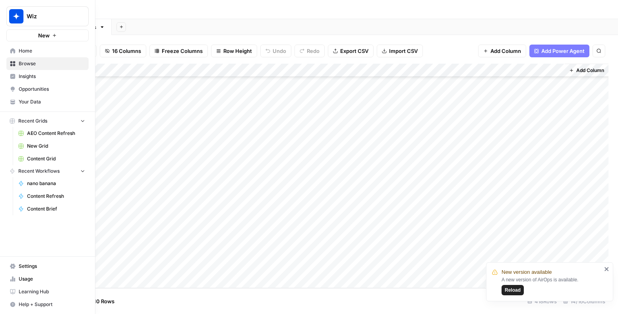  I want to click on a: Insights, so click(47, 76).